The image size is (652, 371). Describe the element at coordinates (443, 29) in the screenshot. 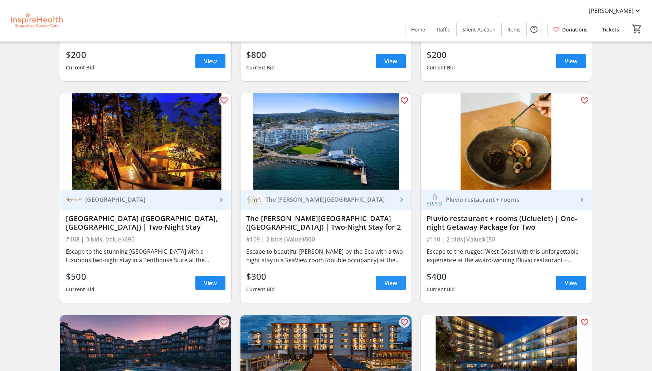

I see `a: Raffle` at that location.